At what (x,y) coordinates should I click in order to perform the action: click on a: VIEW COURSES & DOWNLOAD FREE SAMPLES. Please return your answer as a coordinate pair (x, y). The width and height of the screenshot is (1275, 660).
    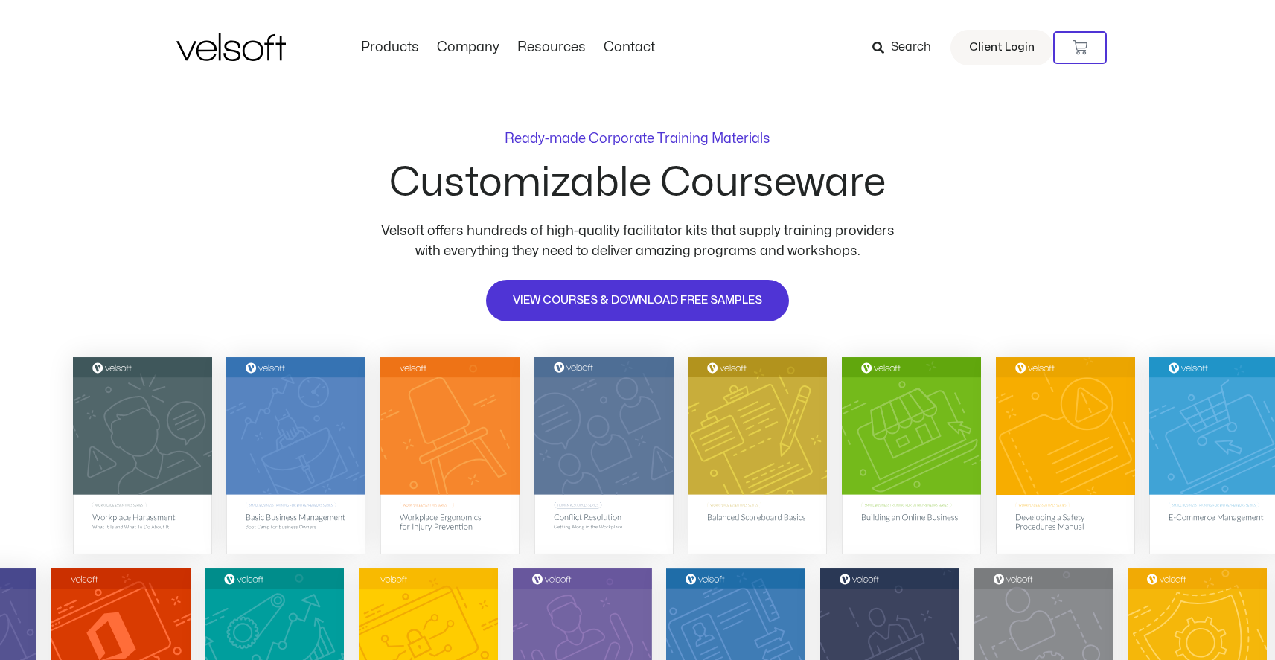
    Looking at the image, I should click on (637, 301).